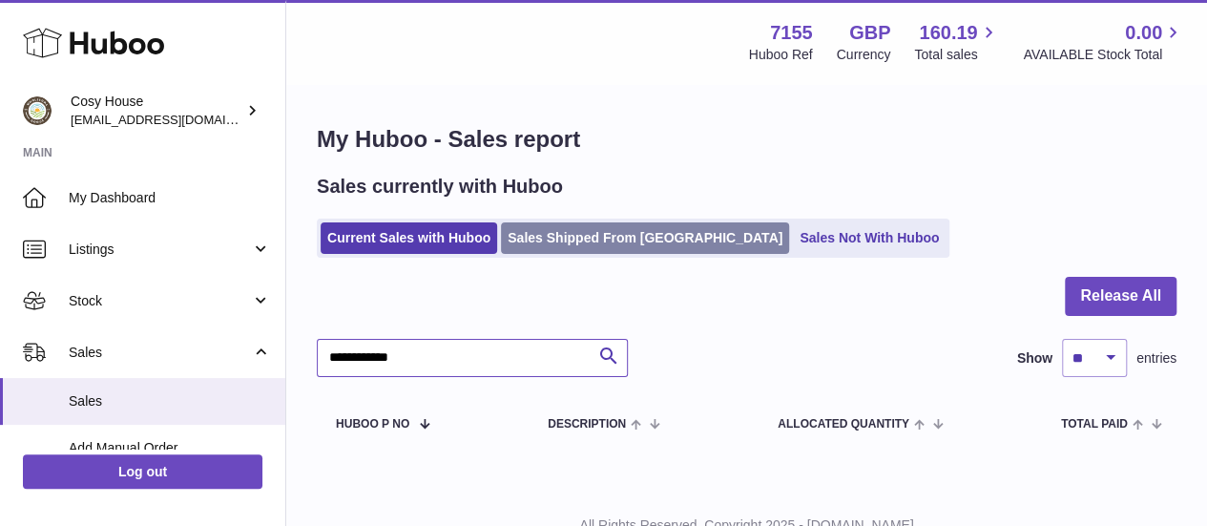 This screenshot has width=1207, height=526. What do you see at coordinates (142, 471) in the screenshot?
I see `a: Log out` at bounding box center [142, 471].